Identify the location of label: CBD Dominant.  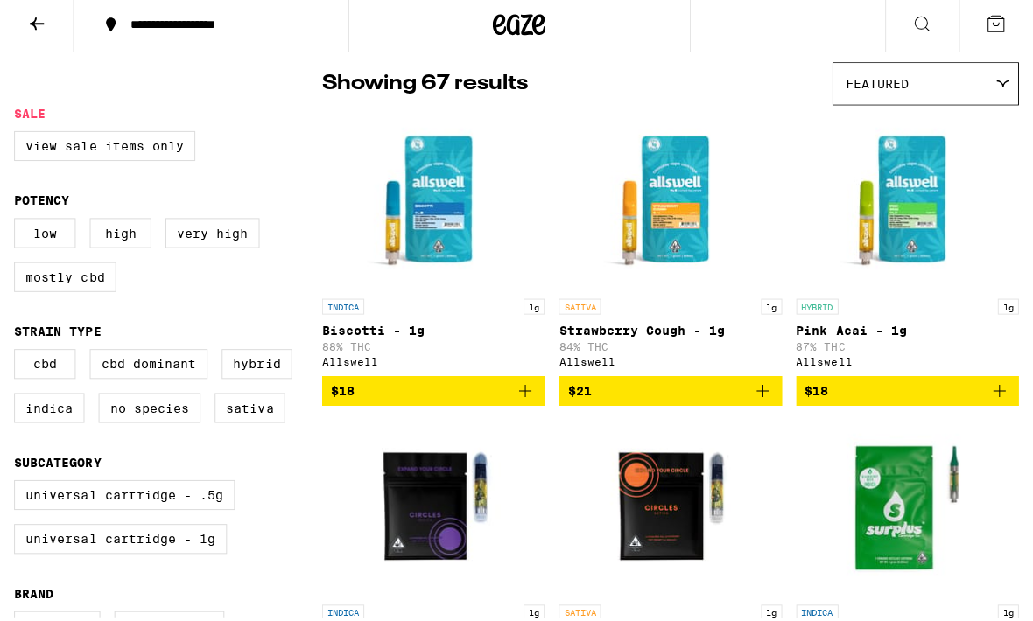
(148, 366).